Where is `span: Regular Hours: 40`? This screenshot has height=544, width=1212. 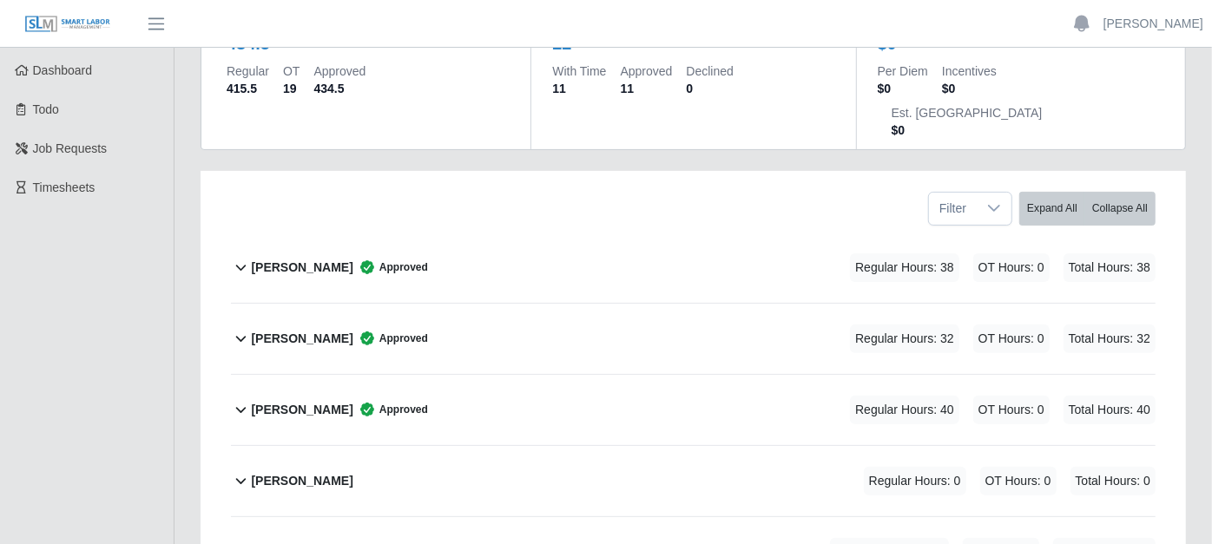 span: Regular Hours: 40 is located at coordinates (904, 410).